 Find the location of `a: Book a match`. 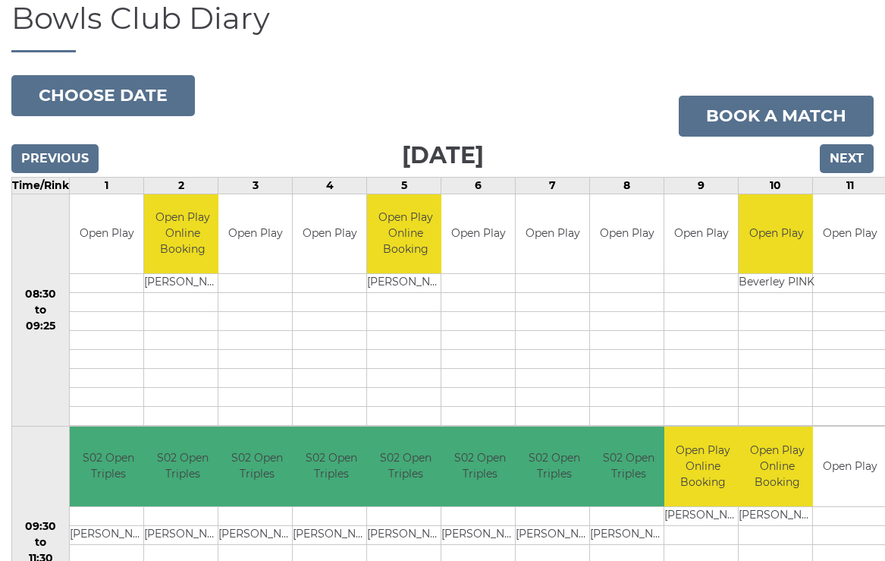

a: Book a match is located at coordinates (776, 116).